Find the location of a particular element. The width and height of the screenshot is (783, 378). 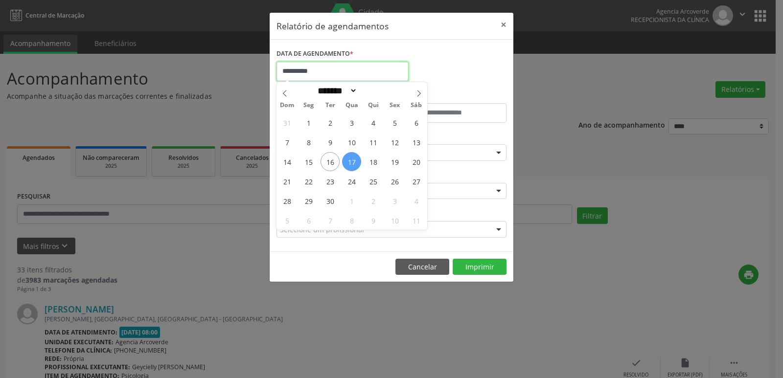

span: Outubro 7, 2025 is located at coordinates (330, 220).